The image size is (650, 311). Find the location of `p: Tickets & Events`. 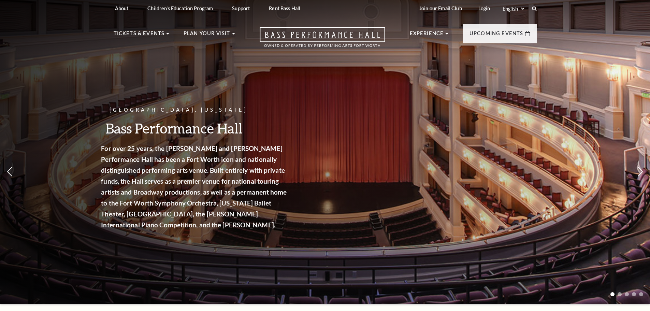

p: Tickets & Events is located at coordinates (139, 35).